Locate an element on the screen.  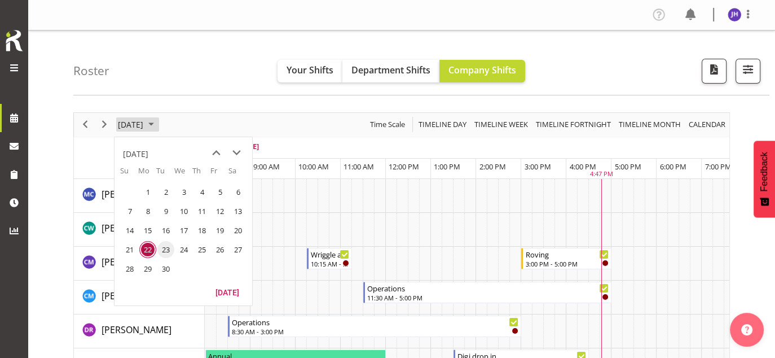
span: Feedback is located at coordinates (765, 172).